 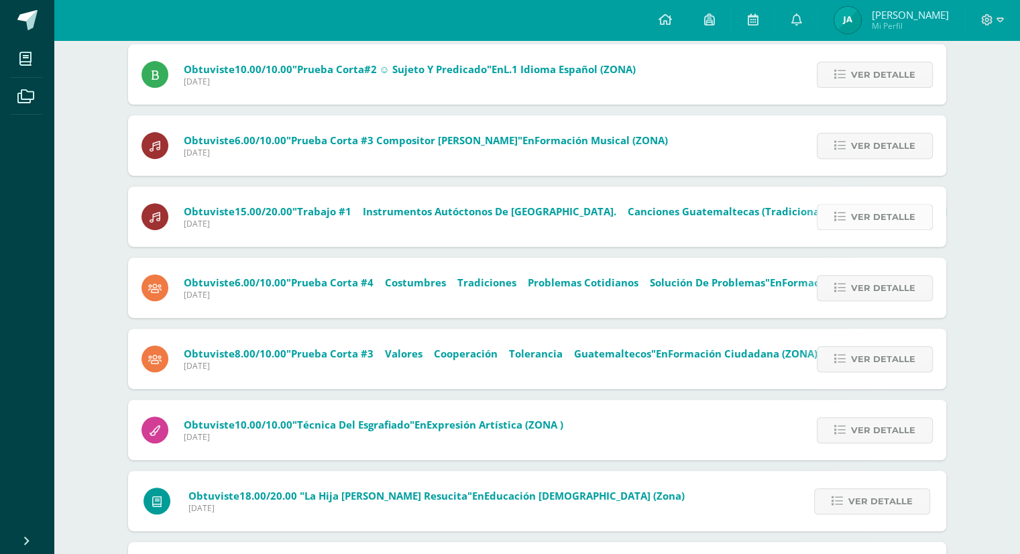 What do you see at coordinates (601, 140) in the screenshot?
I see `span: Formación Musical (ZONA)` at bounding box center [601, 140].